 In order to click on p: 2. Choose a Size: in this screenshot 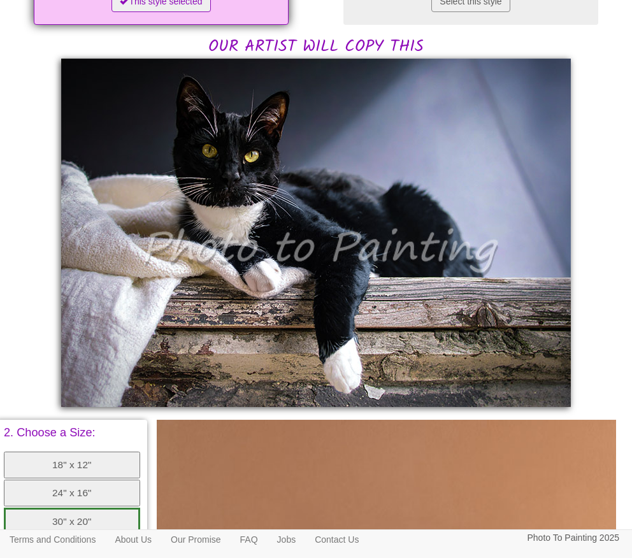, I will do `click(72, 433)`.